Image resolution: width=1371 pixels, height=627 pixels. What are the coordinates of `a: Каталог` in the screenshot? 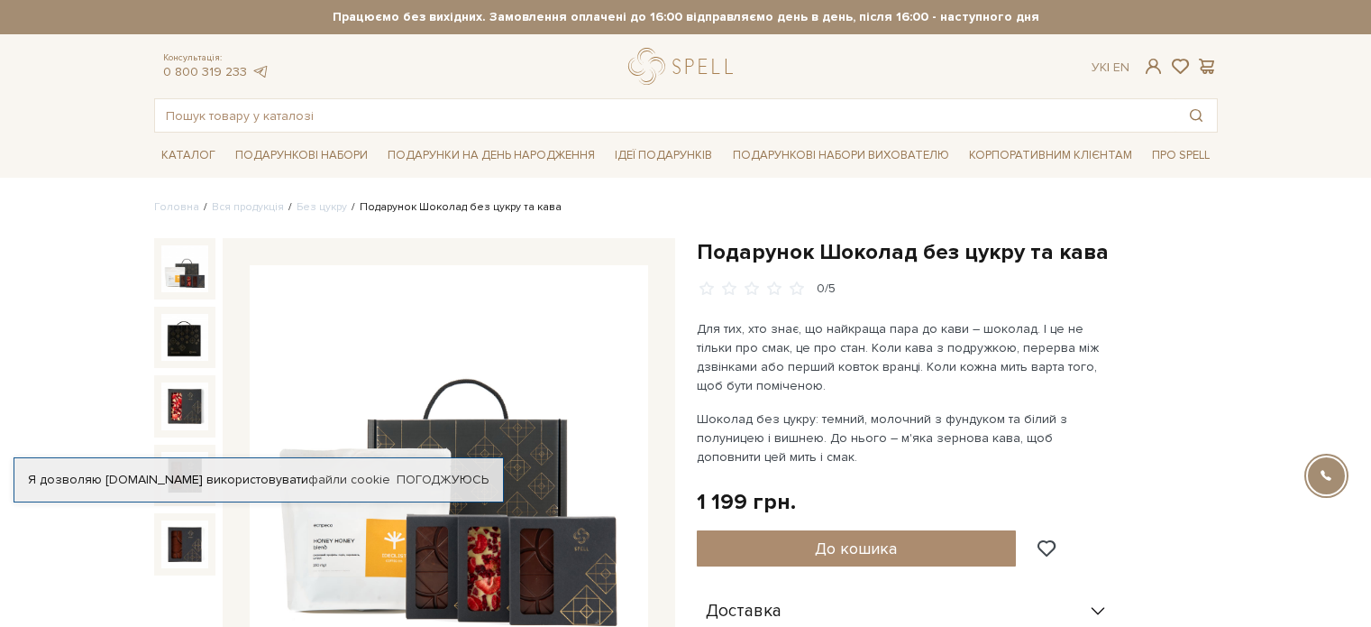 It's located at (188, 155).